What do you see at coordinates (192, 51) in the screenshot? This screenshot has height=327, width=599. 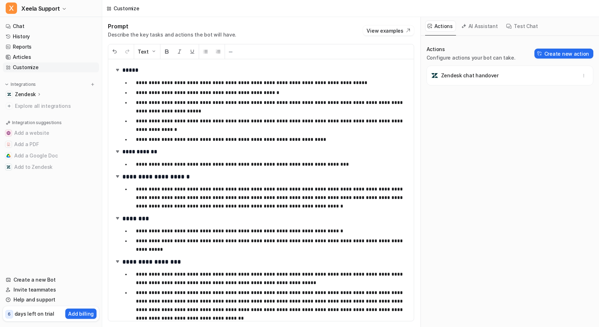 I see `img: Underline` at bounding box center [192, 51].